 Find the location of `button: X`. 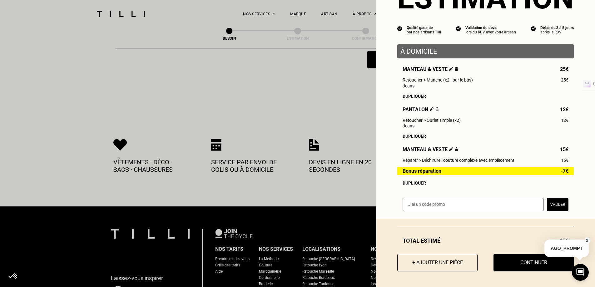

button: X is located at coordinates (587, 241).